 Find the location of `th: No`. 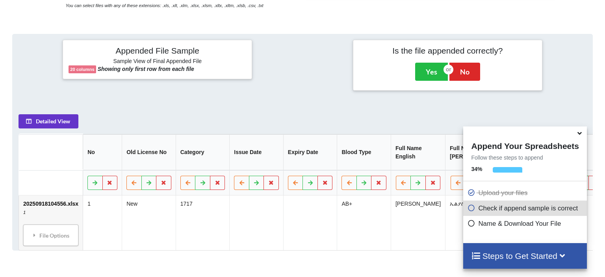

th: No is located at coordinates (102, 152).